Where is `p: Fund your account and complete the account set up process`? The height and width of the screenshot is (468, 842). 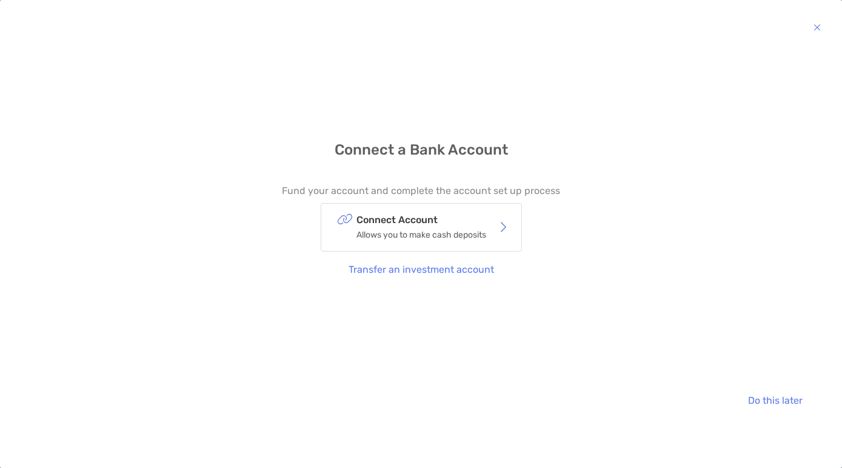
p: Fund your account and complete the account set up process is located at coordinates (421, 190).